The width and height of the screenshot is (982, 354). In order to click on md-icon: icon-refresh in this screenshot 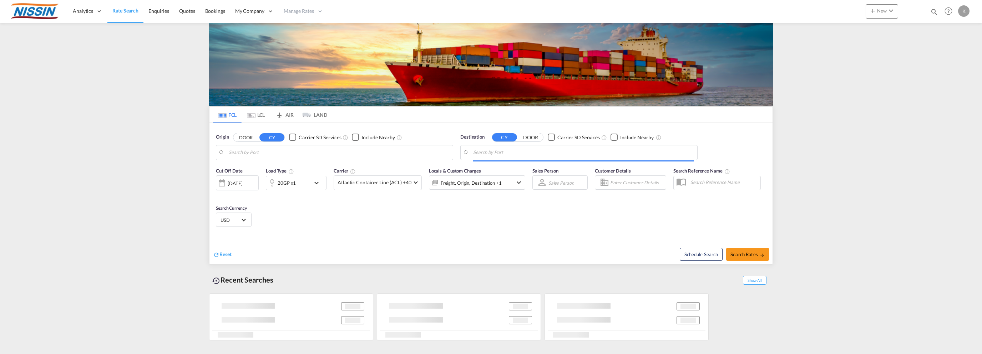, I will do `click(216, 255)`.